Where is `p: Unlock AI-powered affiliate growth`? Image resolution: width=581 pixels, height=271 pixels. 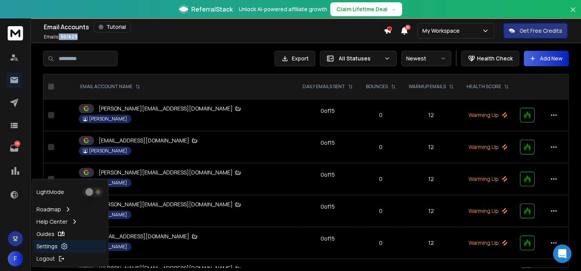 p: Unlock AI-powered affiliate growth is located at coordinates (283, 9).